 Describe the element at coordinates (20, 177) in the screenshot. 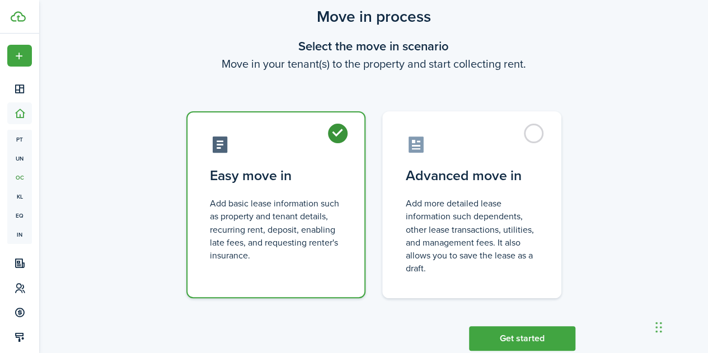

I see `span: oc` at that location.